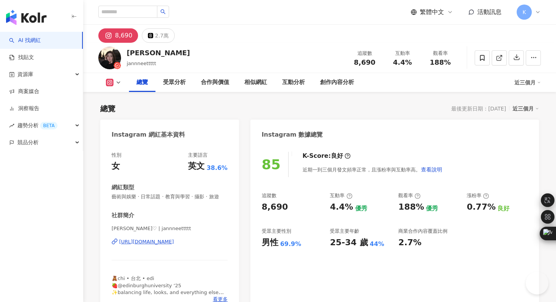  Describe the element at coordinates (37, 125) in the screenshot. I see `span: 趨勢分析` at that location.